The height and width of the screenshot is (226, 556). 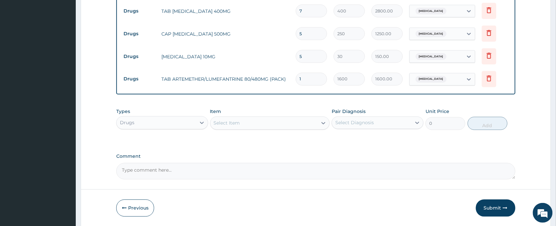 What do you see at coordinates (227, 123) in the screenshot?
I see `div: Select Item` at bounding box center [227, 123].